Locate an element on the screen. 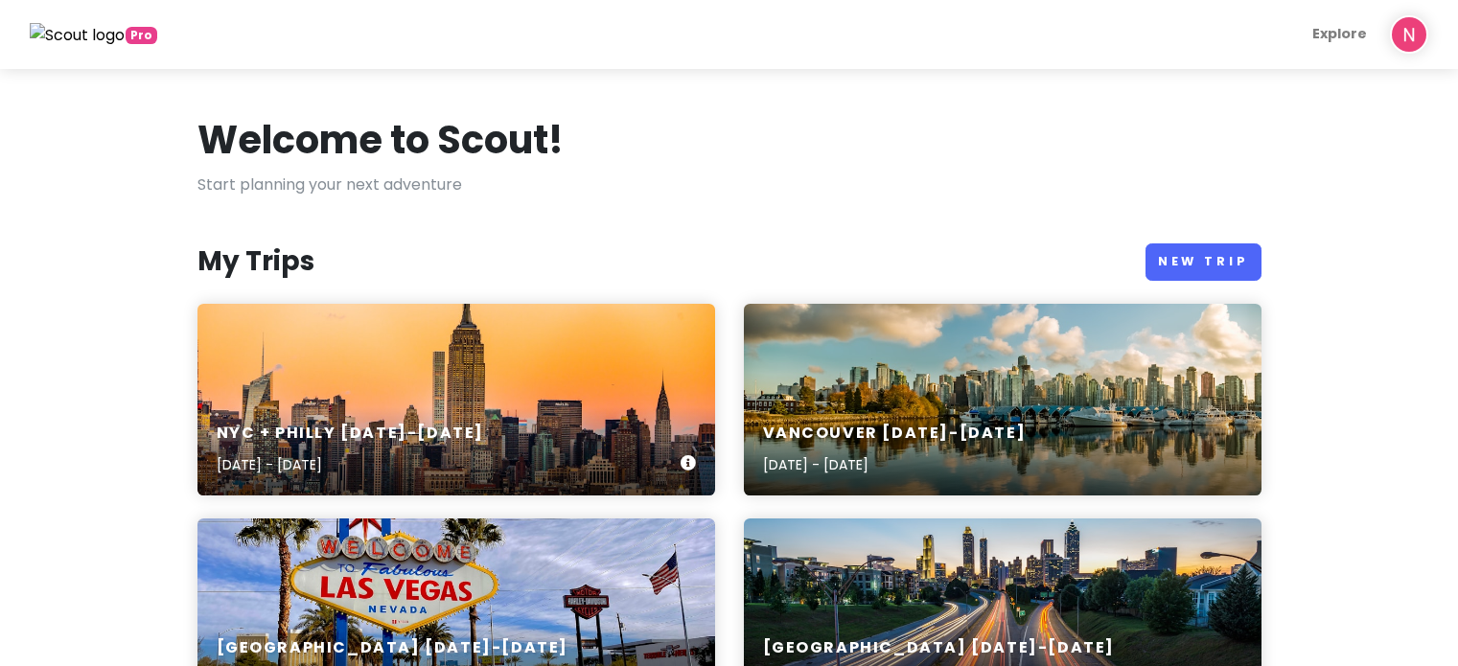 The height and width of the screenshot is (666, 1458). p: Start planning your next adventure is located at coordinates (730, 185).